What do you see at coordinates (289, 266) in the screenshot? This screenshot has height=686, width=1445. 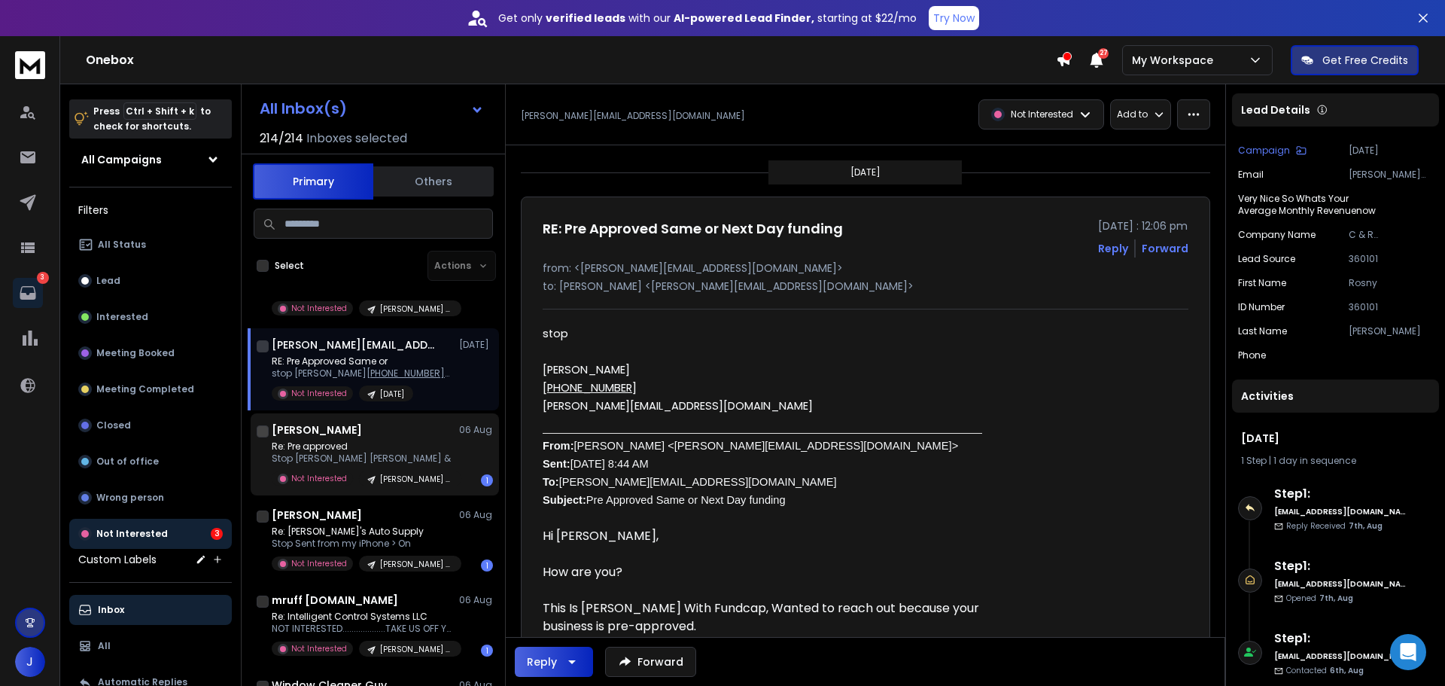 I see `label: Select` at bounding box center [289, 266].